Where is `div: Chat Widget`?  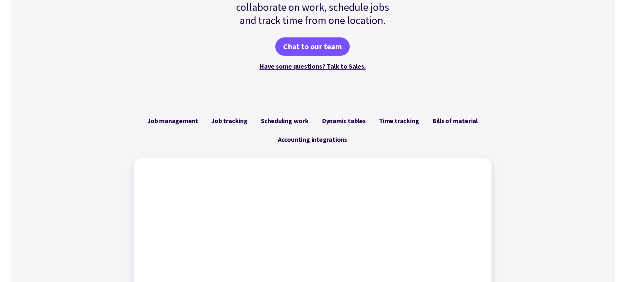 div: Chat Widget is located at coordinates (570, 246).